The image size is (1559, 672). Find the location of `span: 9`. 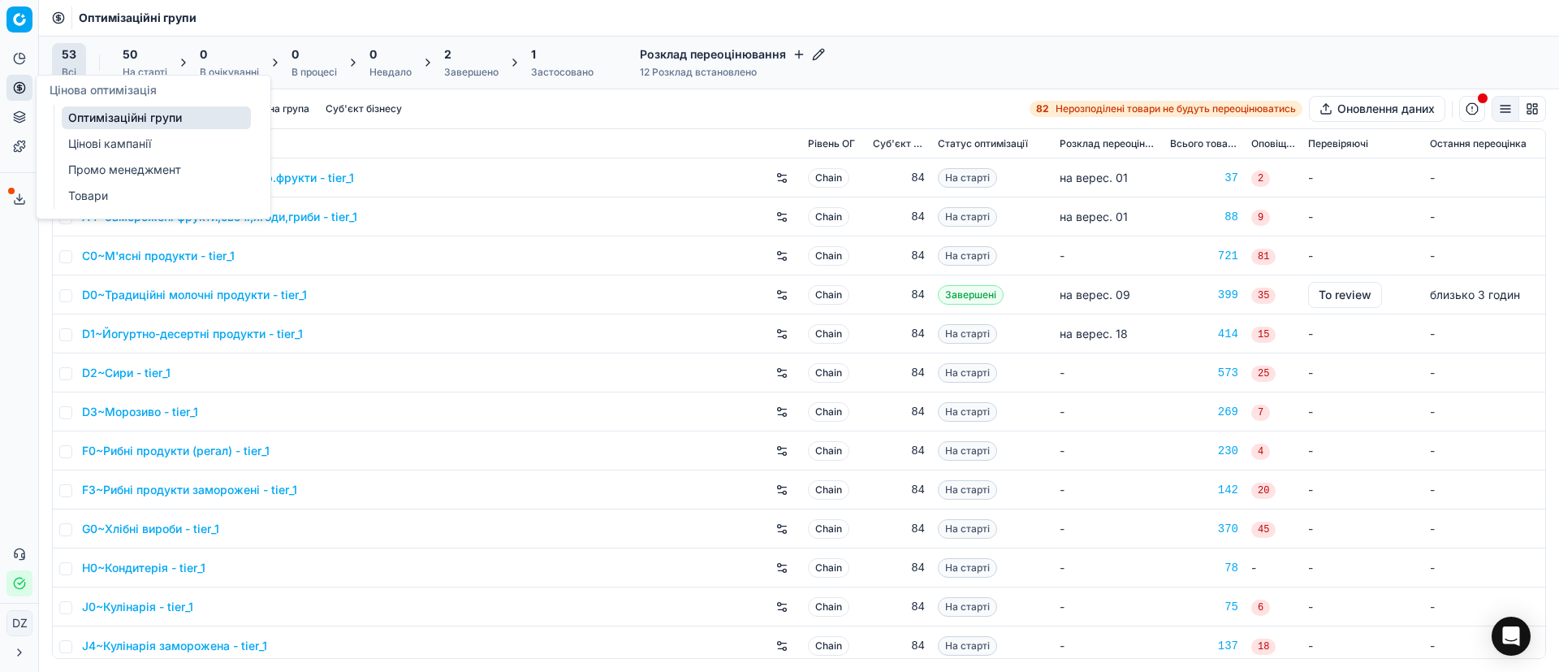

span: 9 is located at coordinates (1260, 218).